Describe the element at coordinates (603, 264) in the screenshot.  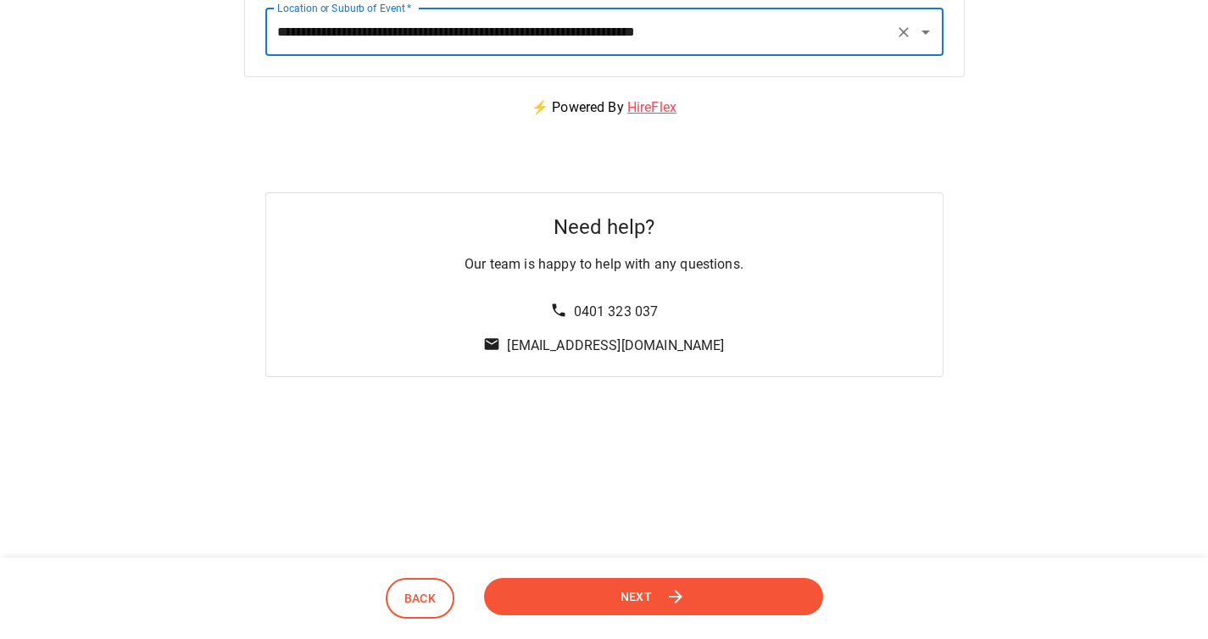
I see `p: Our team is happy to help with any questions.` at that location.